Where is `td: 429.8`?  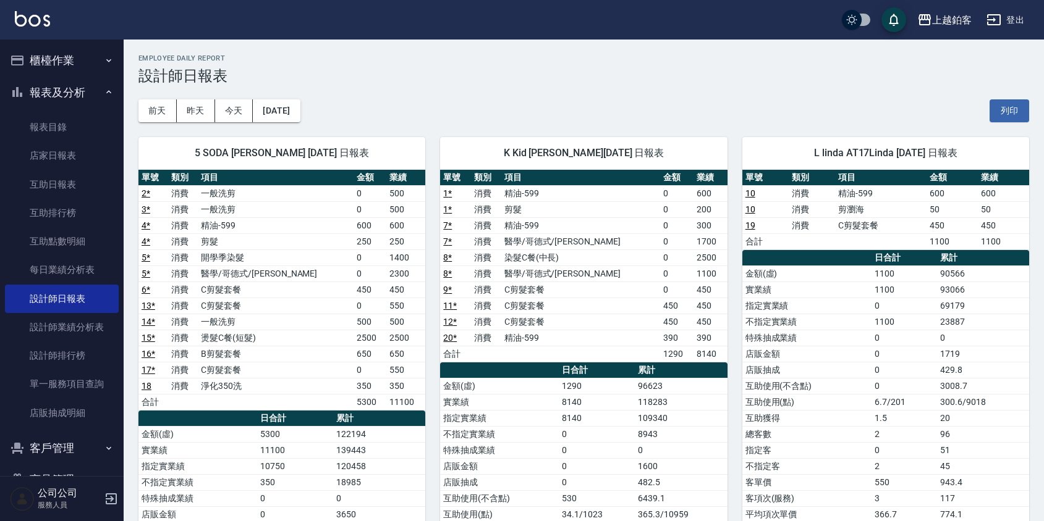
td: 429.8 is located at coordinates (982, 370).